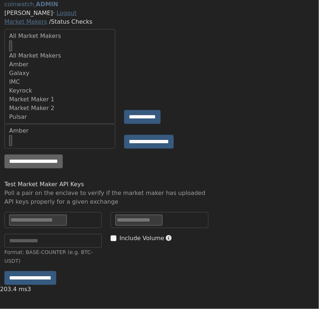 The image size is (319, 309). I want to click on span: 3, so click(29, 289).